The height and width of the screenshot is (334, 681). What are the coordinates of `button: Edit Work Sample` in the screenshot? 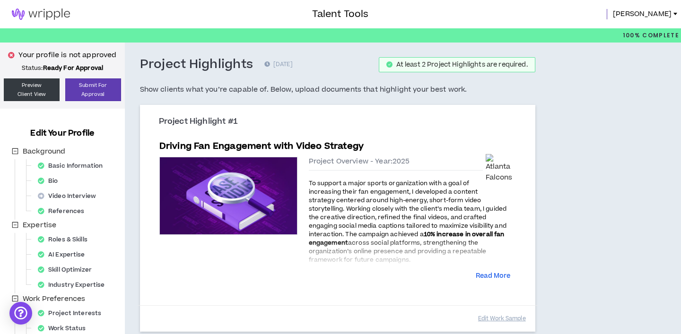 It's located at (502, 319).